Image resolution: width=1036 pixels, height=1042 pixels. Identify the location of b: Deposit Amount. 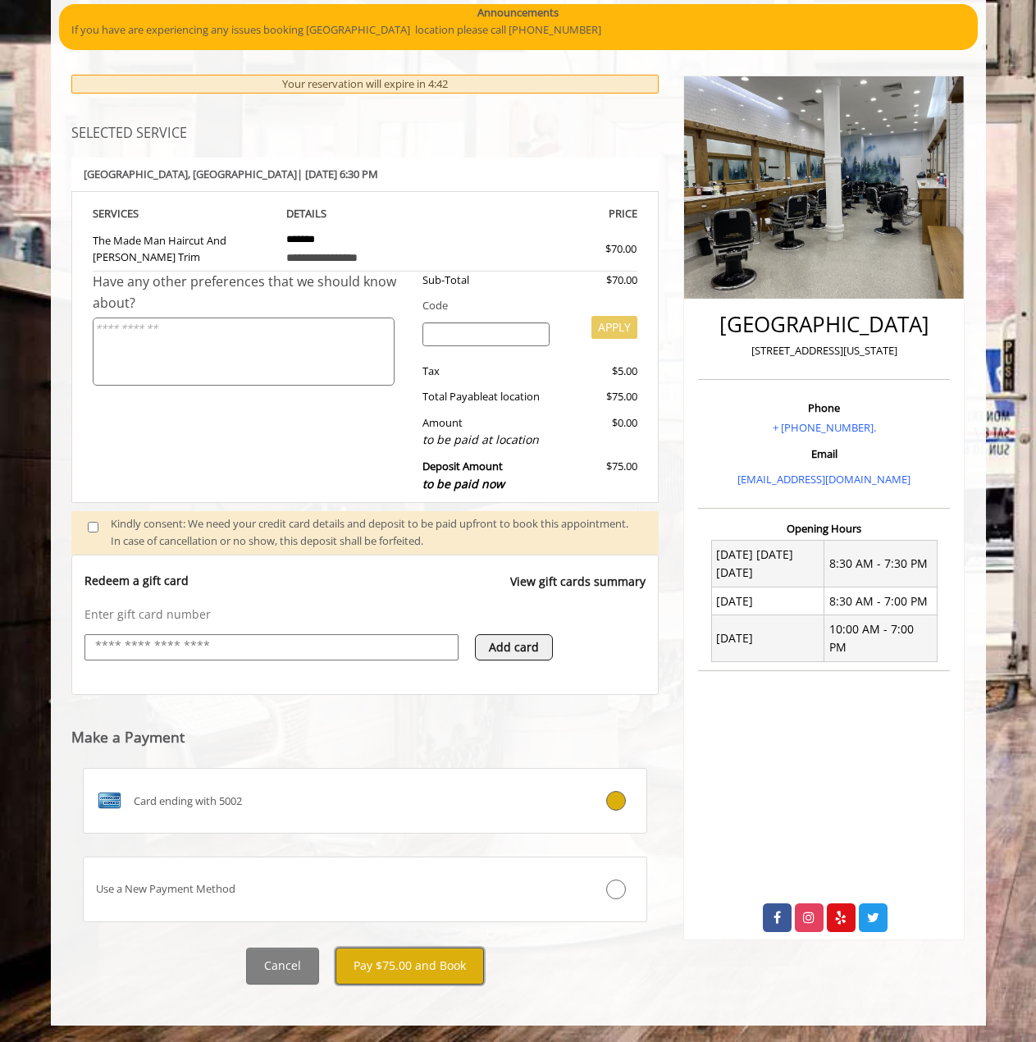
(463, 475).